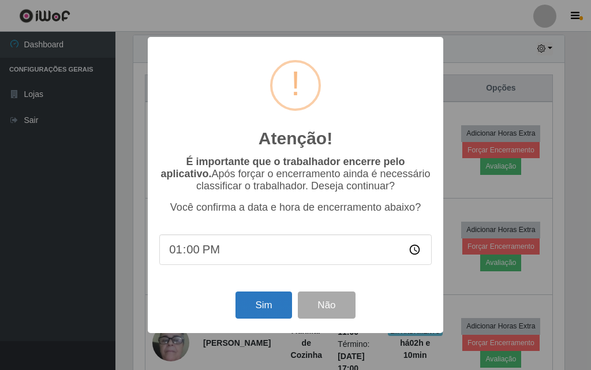 The image size is (591, 370). Describe the element at coordinates (295, 138) in the screenshot. I see `h2: Atenção!` at that location.